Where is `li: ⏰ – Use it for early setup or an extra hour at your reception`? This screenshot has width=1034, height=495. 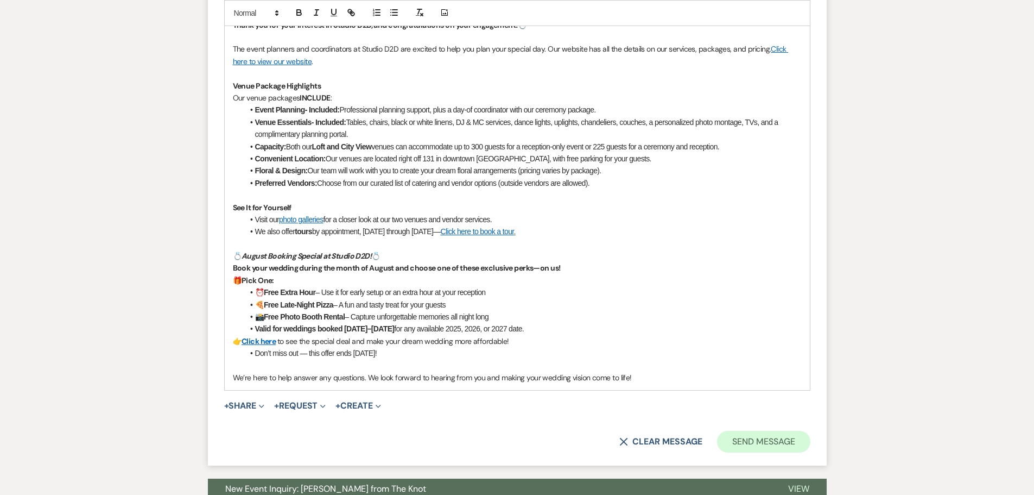
li: ⏰ – Use it for early setup or an extra hour at your reception is located at coordinates (523, 292).